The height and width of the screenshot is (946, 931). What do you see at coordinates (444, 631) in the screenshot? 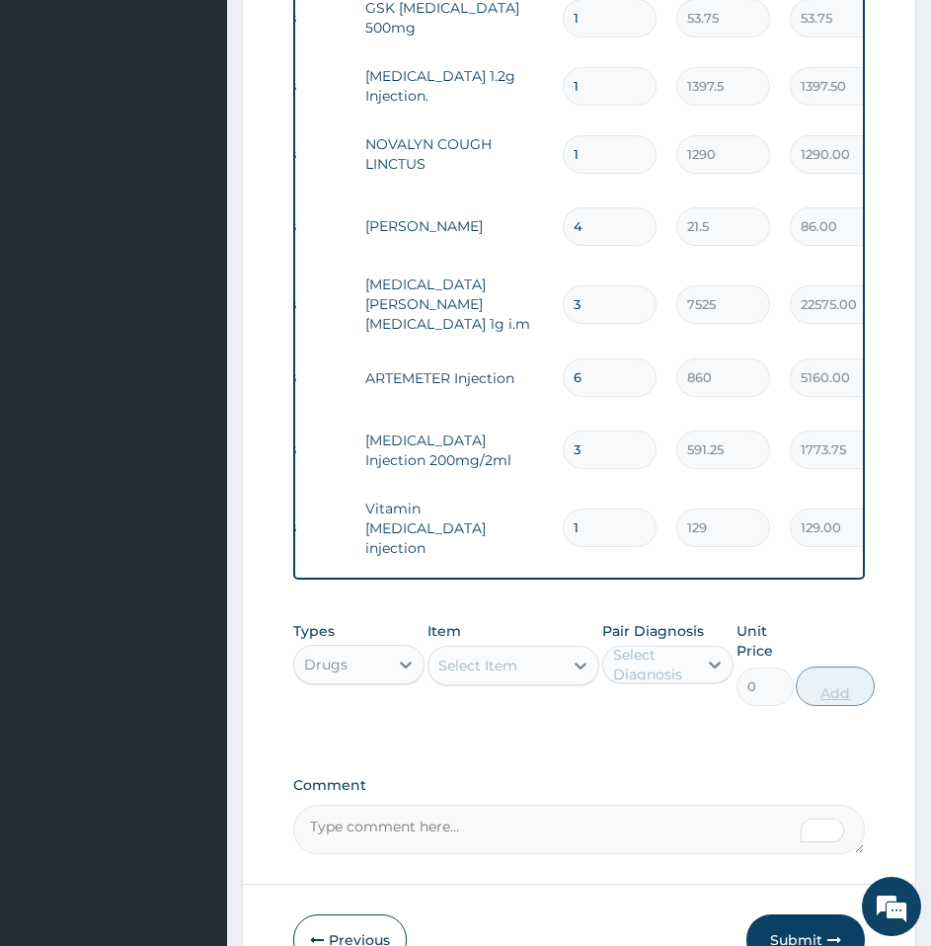
I see `label: Item` at bounding box center [444, 631].